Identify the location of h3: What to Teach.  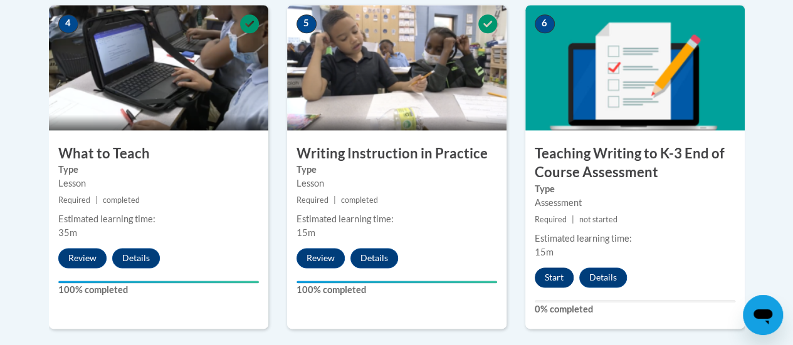
(159, 154).